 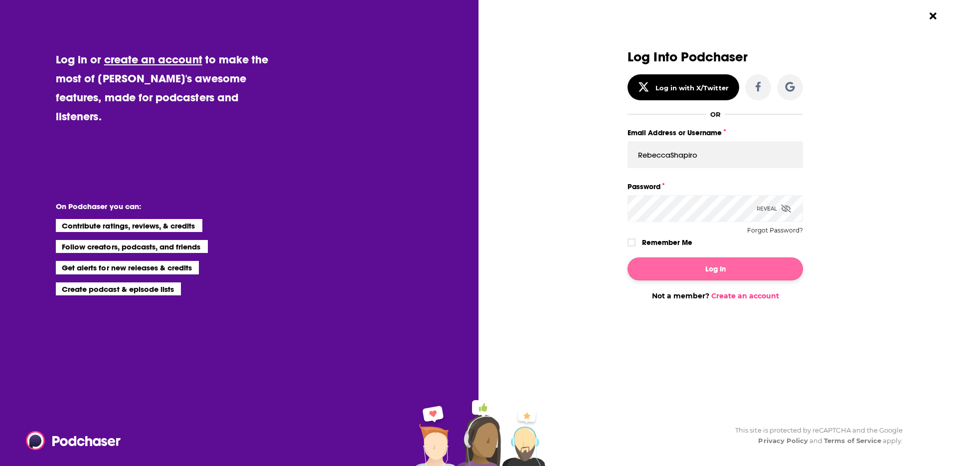 What do you see at coordinates (715, 296) in the screenshot?
I see `div: Not a member?` at bounding box center [715, 296].